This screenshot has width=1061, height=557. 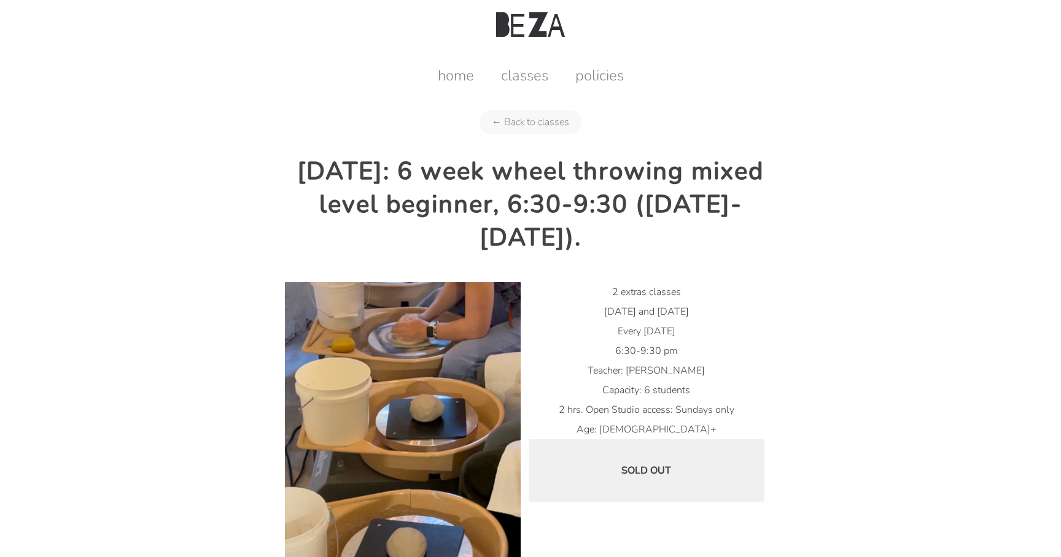 I want to click on a: TUESDAY: 6 week wheel throwing mixed level beginner, 6:30-9:30 (July 8-August 12). product photo, so click(x=403, y=537).